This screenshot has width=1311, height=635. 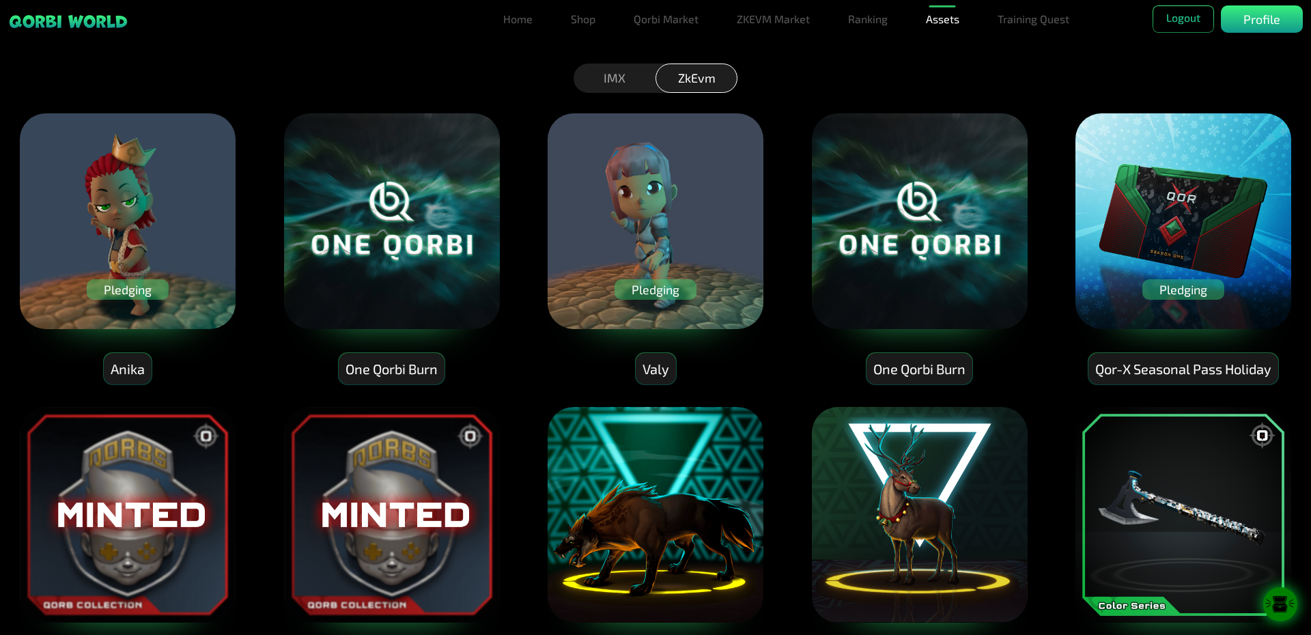 I want to click on img: sticky brand-logo, so click(x=68, y=21).